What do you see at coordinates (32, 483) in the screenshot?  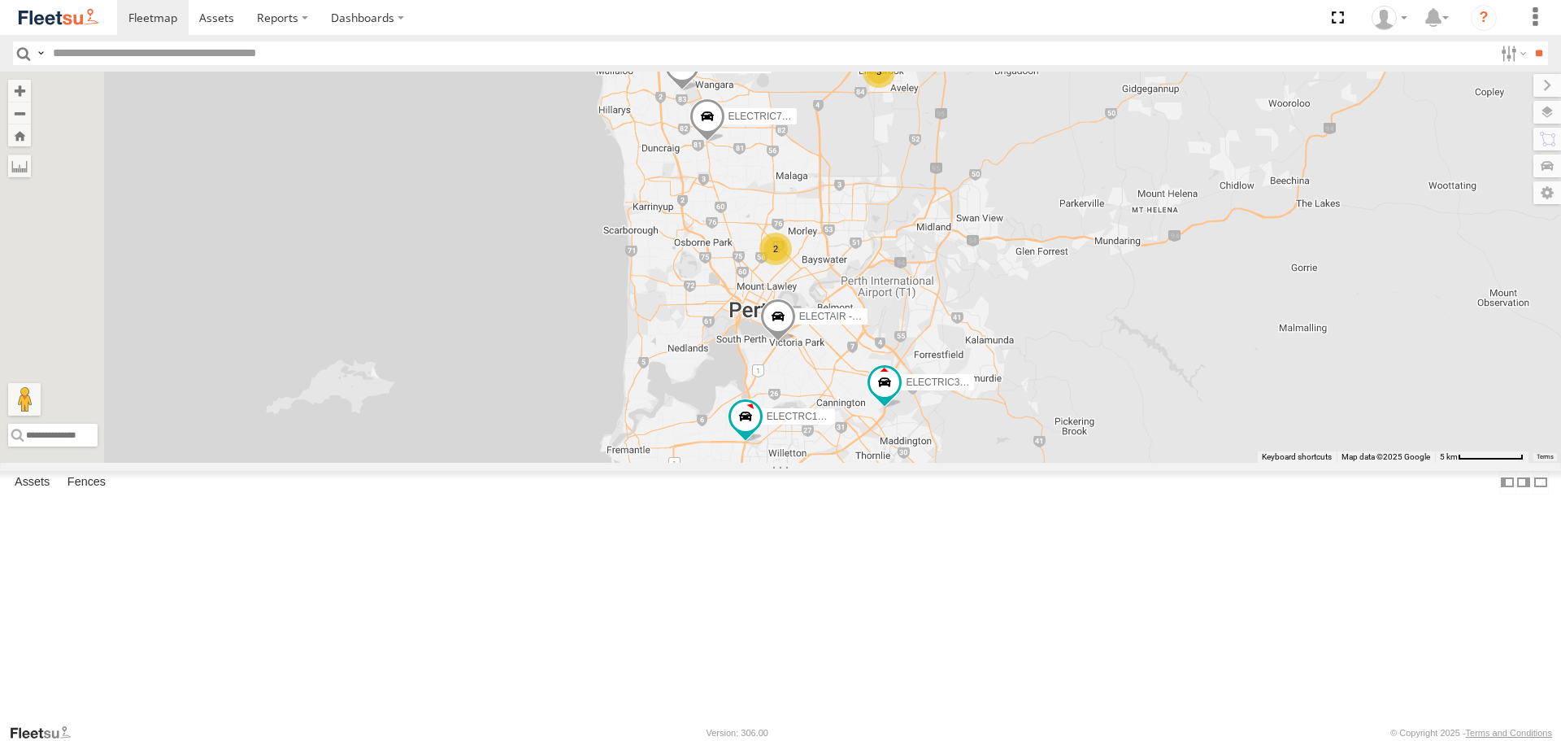 I see `label: Assets` at bounding box center [32, 483].